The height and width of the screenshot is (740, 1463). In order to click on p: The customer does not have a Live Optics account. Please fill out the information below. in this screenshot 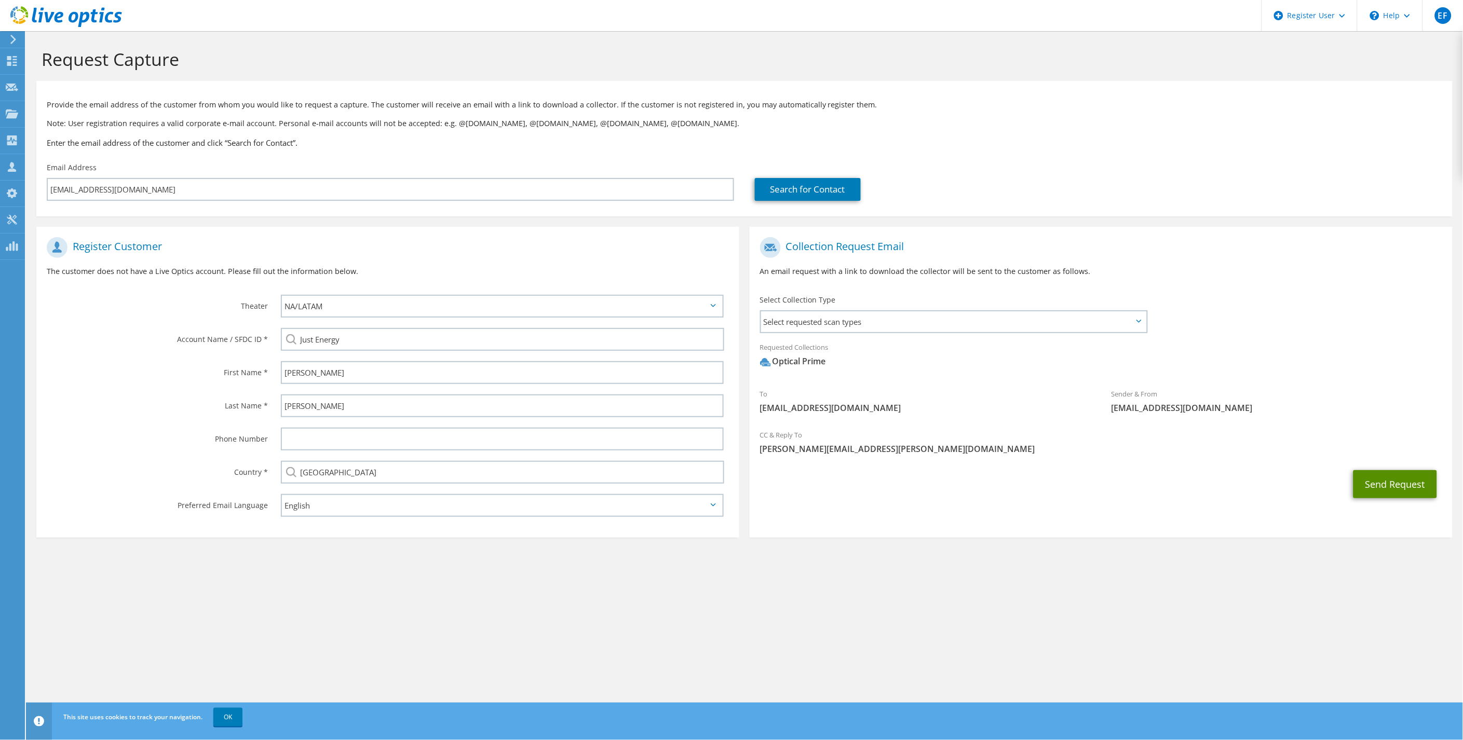, I will do `click(388, 272)`.